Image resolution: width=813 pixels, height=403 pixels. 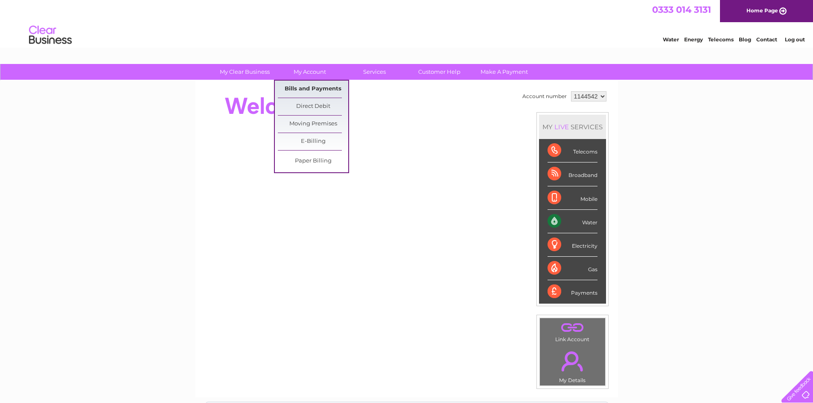 I want to click on div: Water, so click(x=572, y=222).